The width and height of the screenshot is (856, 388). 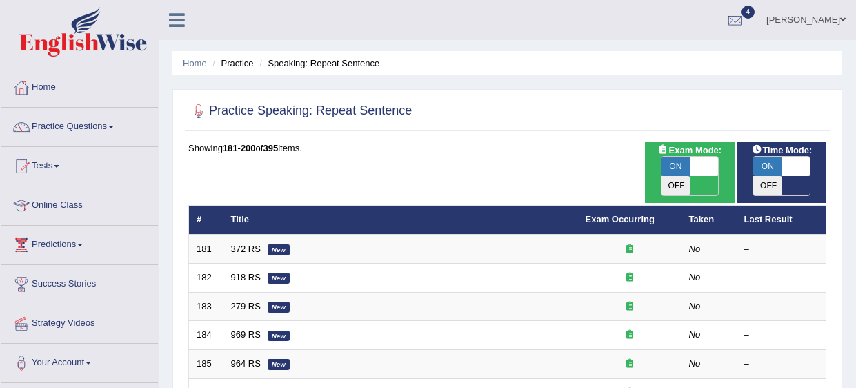 I want to click on a: 969 RS, so click(x=246, y=334).